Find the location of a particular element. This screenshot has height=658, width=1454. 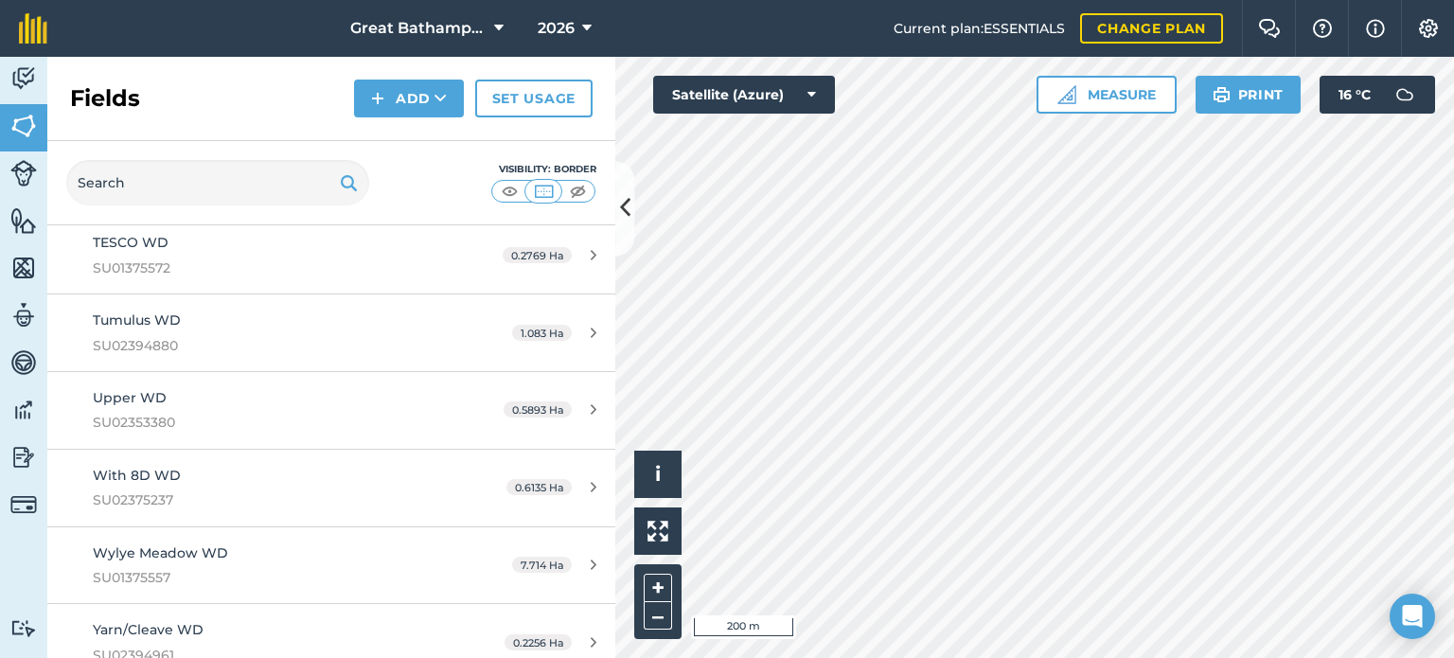

span: With 8D WD is located at coordinates (136, 475).